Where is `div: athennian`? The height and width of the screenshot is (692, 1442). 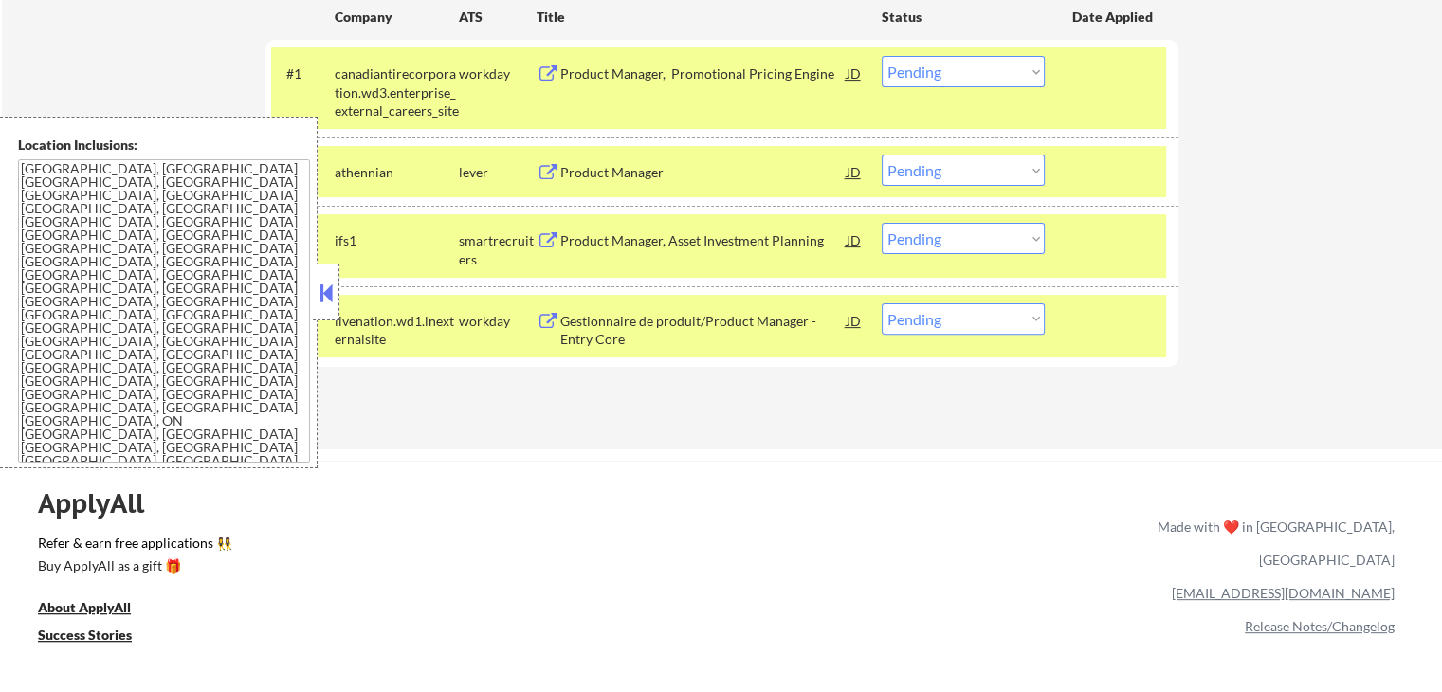
div: athennian is located at coordinates (396, 173).